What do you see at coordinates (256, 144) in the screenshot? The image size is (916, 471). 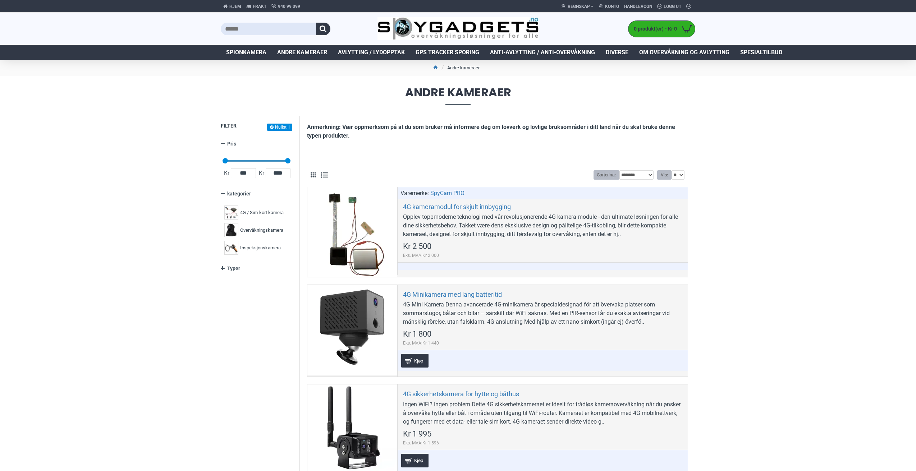 I see `a: Pris` at bounding box center [256, 144].